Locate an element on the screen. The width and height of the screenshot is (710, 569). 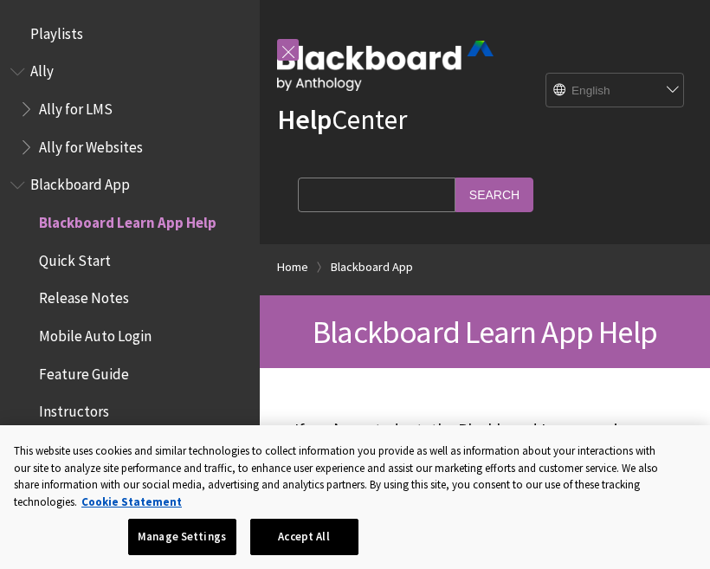
span: Feature Guide is located at coordinates (84, 371).